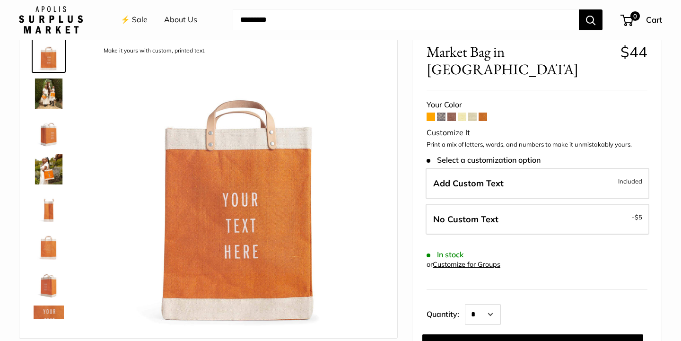 The width and height of the screenshot is (681, 341). I want to click on span: $5, so click(639, 217).